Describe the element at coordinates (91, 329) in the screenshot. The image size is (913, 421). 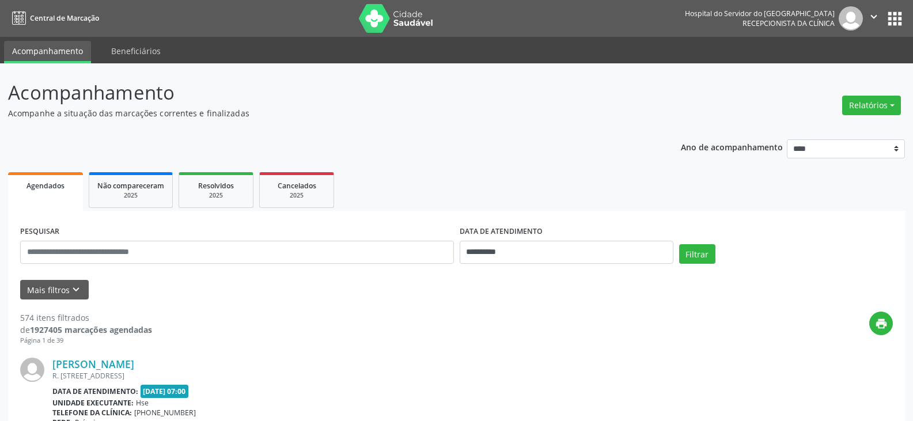
I see `strong: 1927405 marcações agendadas` at that location.